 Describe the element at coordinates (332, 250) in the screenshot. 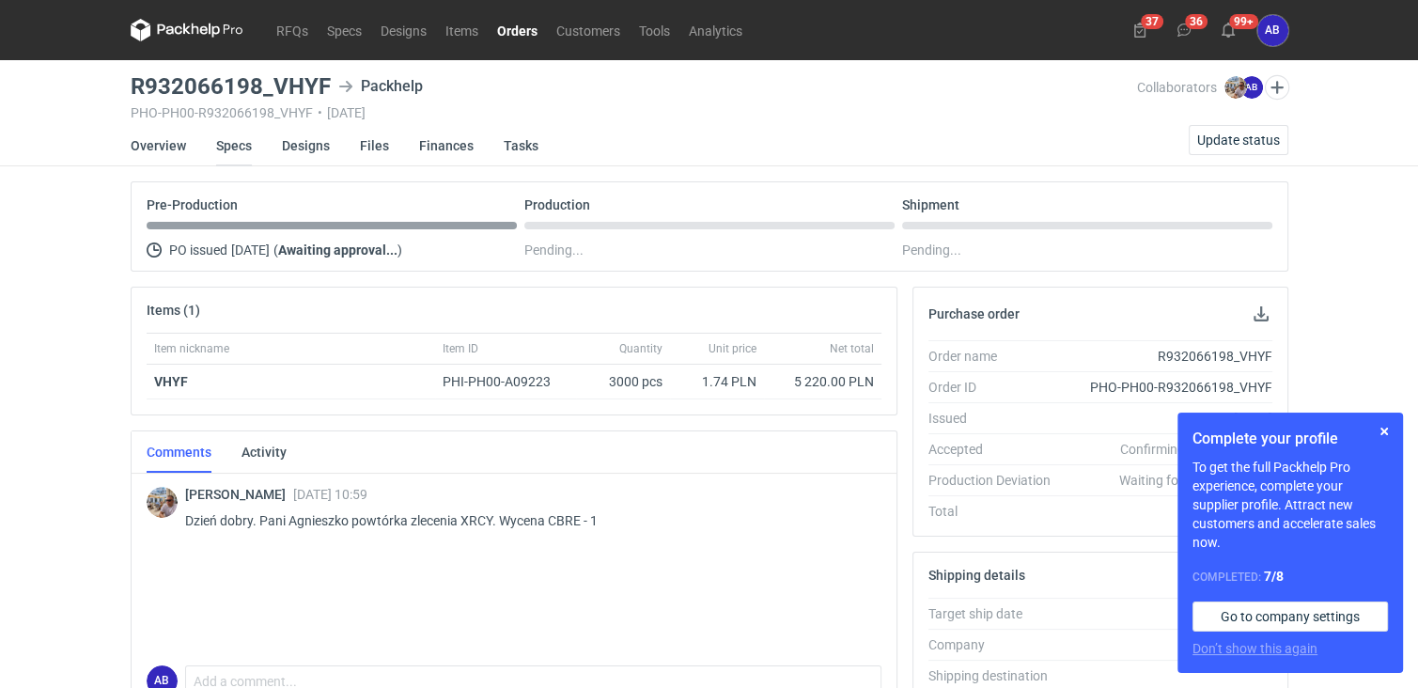

I see `div: PO issued` at that location.